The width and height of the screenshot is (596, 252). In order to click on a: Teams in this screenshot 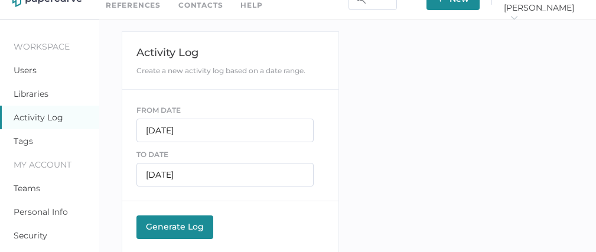, I will do `click(27, 188)`.